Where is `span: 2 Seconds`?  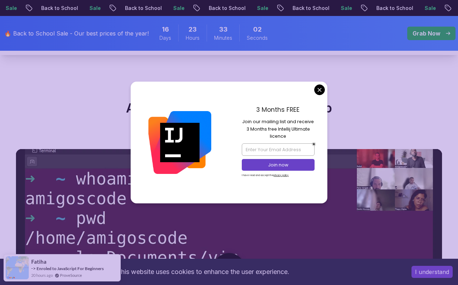 span: 2 Seconds is located at coordinates (257, 29).